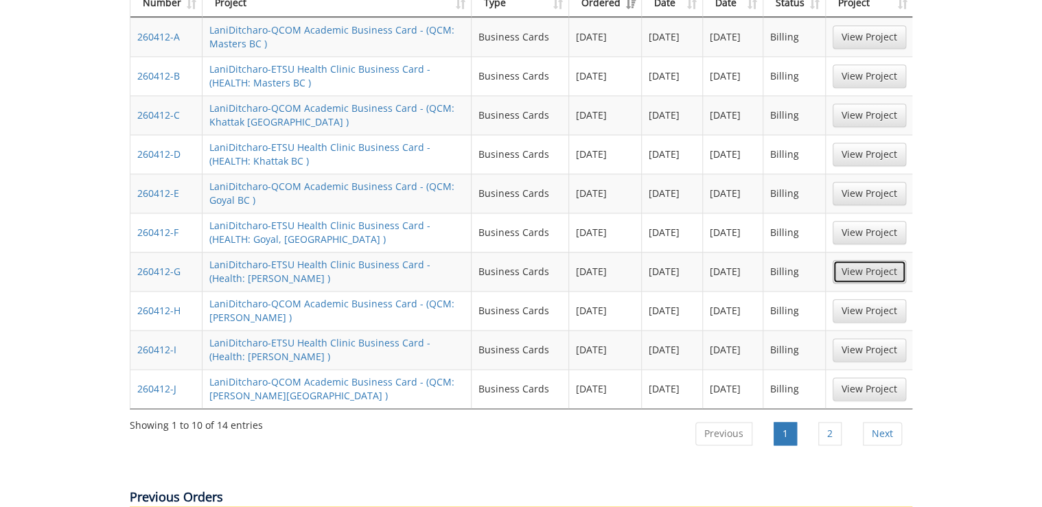 Image resolution: width=1042 pixels, height=507 pixels. Describe the element at coordinates (320, 154) in the screenshot. I see `a: LaniDitcharo-ETSU Health Clinic Business Card - (HEALTH: Khattak BC )` at that location.